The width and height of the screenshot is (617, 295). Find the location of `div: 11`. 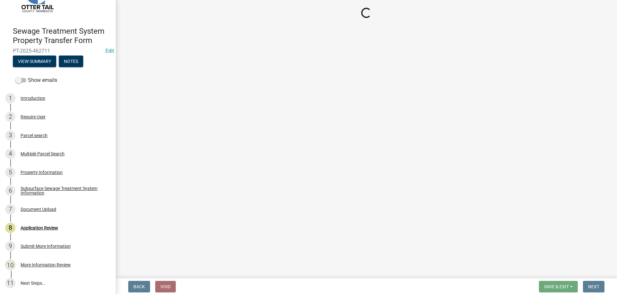

div: 11 is located at coordinates (10, 283).